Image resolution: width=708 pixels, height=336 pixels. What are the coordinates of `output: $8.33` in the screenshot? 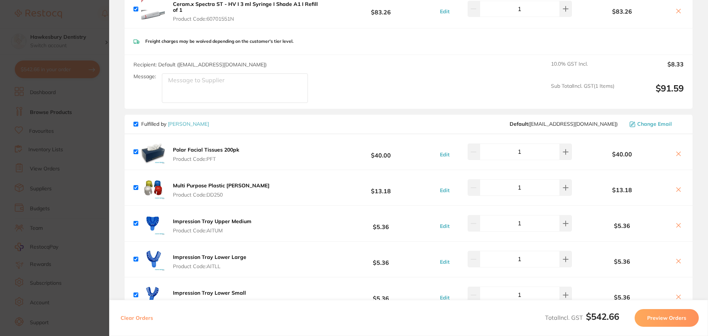 It's located at (652, 69).